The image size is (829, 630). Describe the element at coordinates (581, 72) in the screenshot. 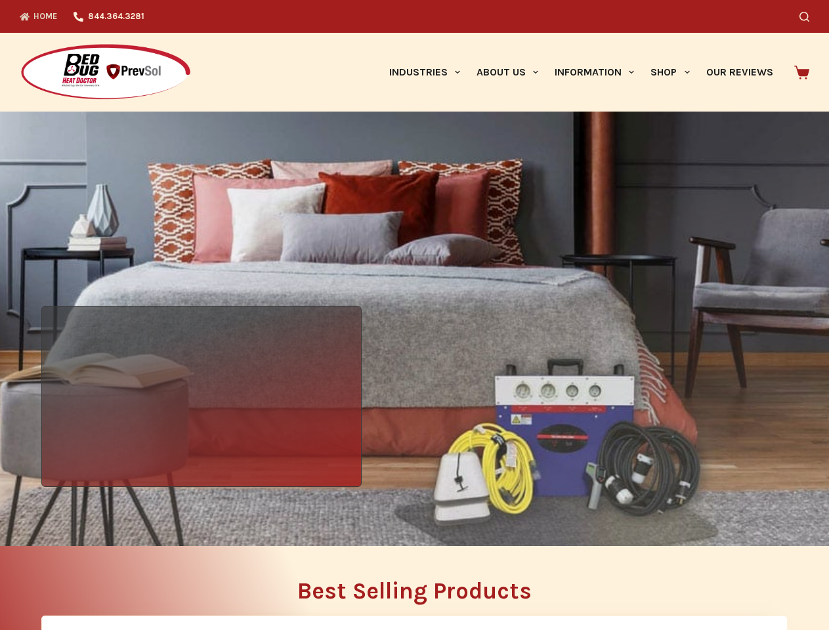

I see `nav: Primary` at that location.